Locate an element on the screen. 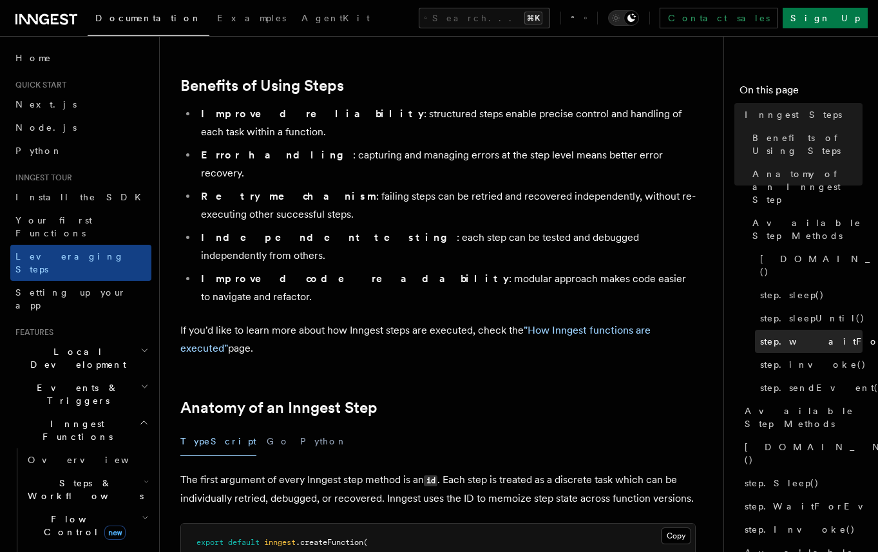 This screenshot has width=878, height=552. span: Leveraging Steps is located at coordinates (70, 263).